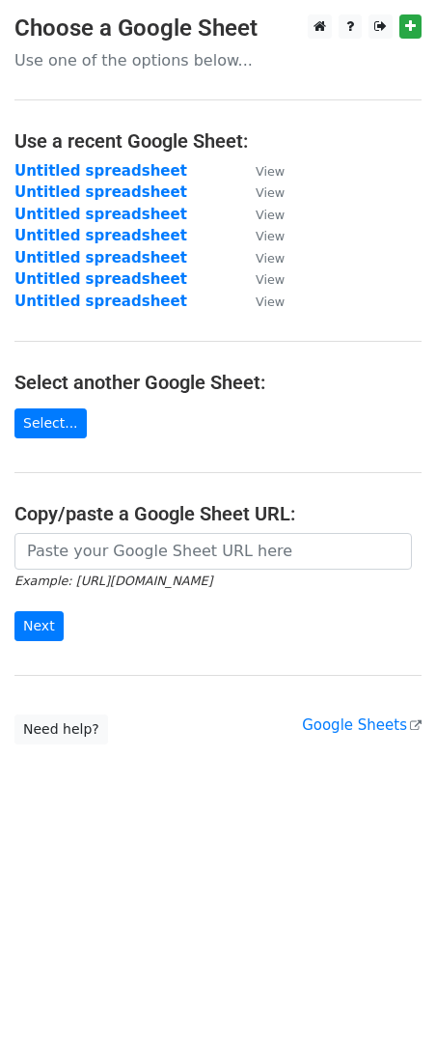 This screenshot has width=436, height=1037. I want to click on p: Use one of the options below..., so click(218, 60).